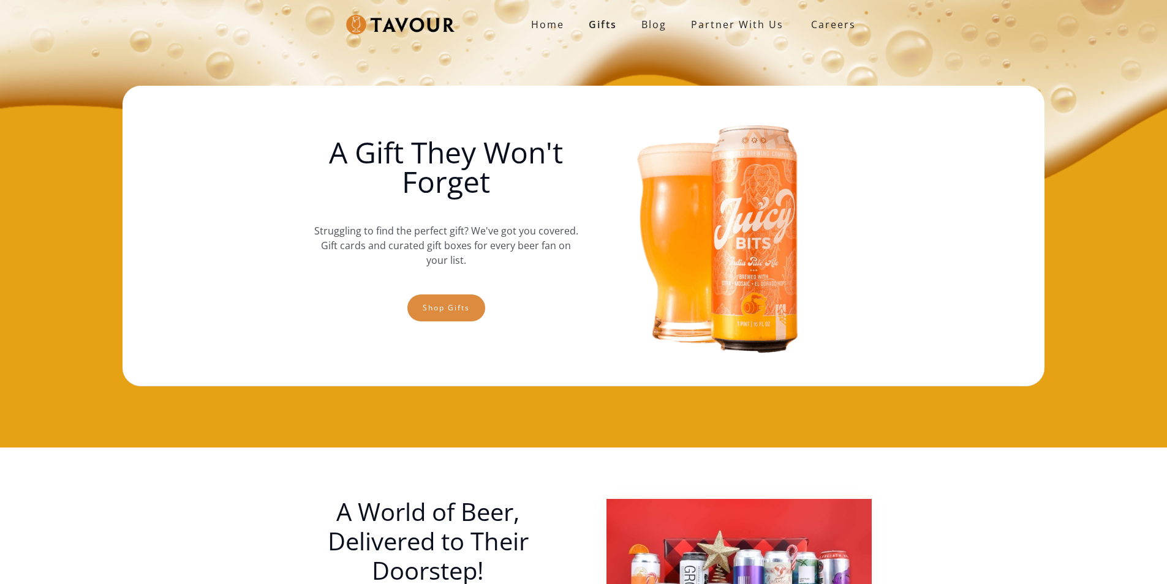 This screenshot has width=1167, height=584. I want to click on a: Blog, so click(654, 25).